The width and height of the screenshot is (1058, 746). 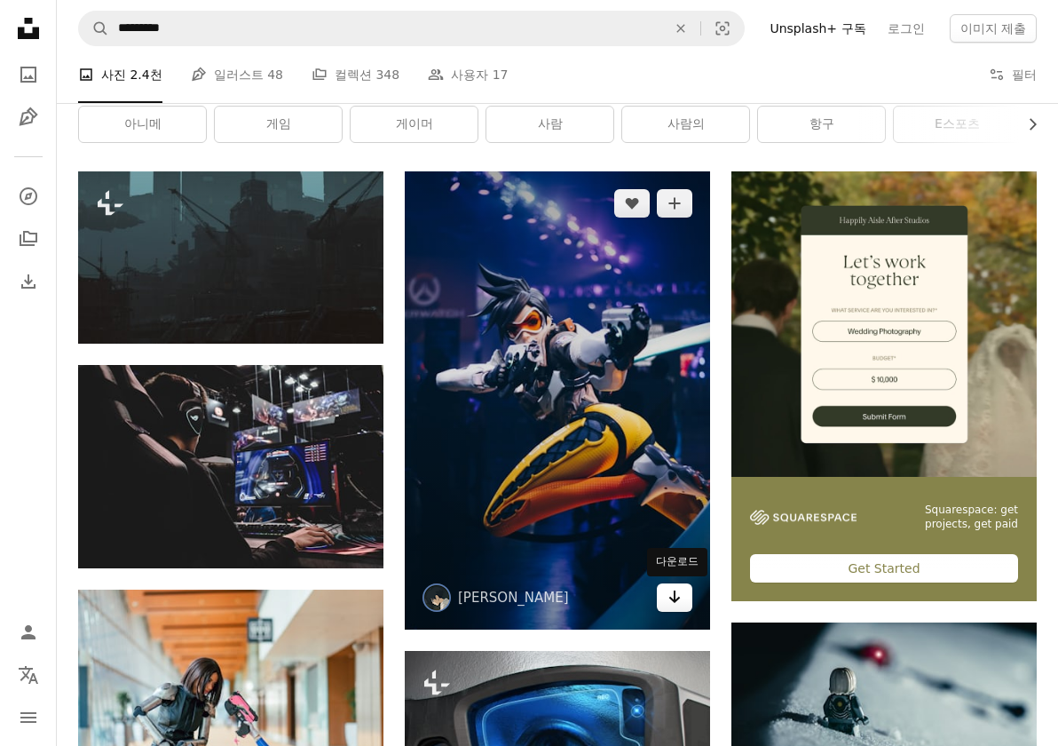 I want to click on button: 삭제, so click(x=681, y=28).